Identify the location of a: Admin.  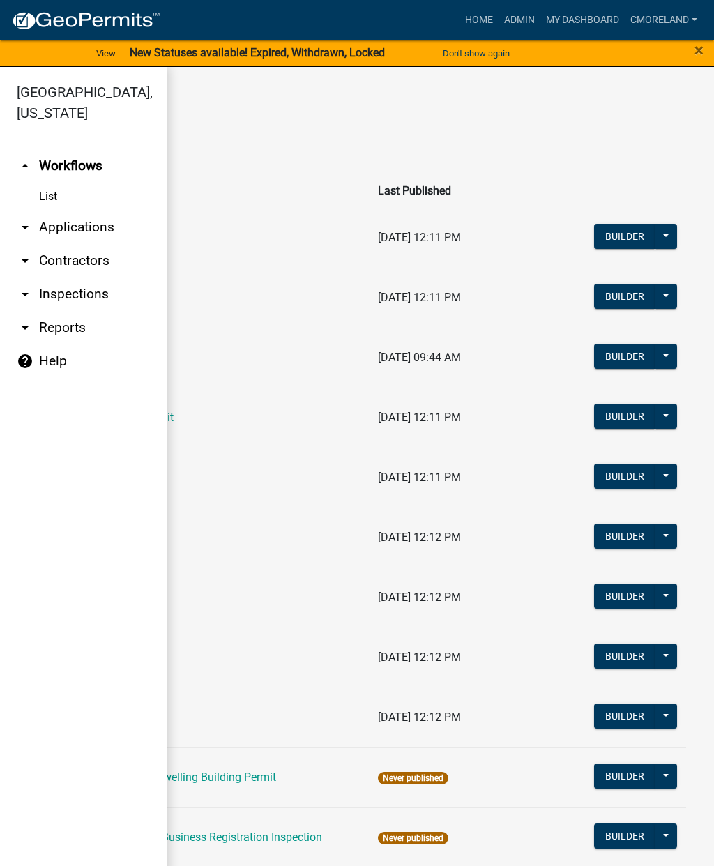
(519, 20).